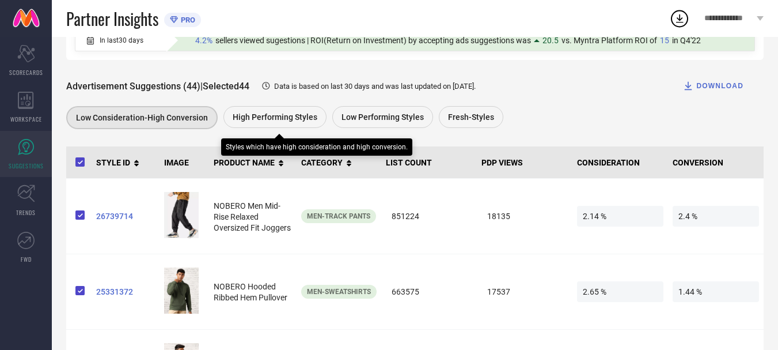  Describe the element at coordinates (181, 215) in the screenshot. I see `img: 36f95bb7-e097-4e86-afab-62455305c1de1716265956707-NOBERO-Men-Mid-Rise-Relaxed-Oversized-Fit-Jogge...` at that location.